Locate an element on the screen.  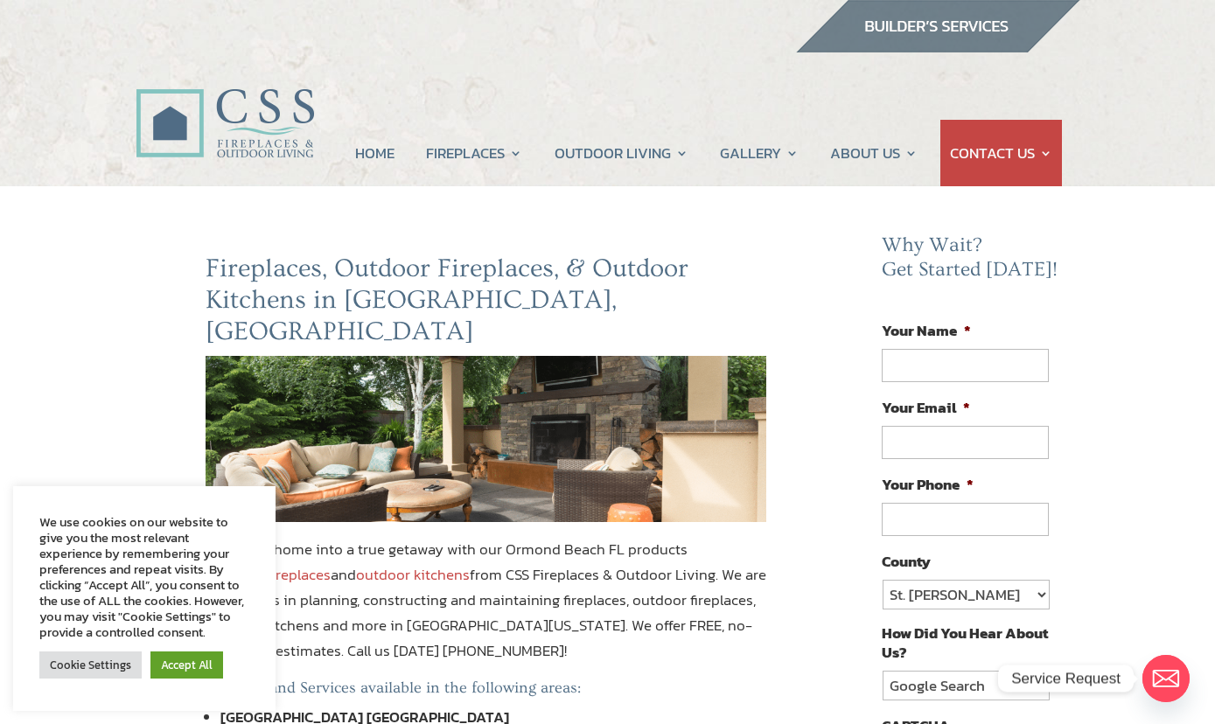
a: ABOUT US is located at coordinates (874, 153).